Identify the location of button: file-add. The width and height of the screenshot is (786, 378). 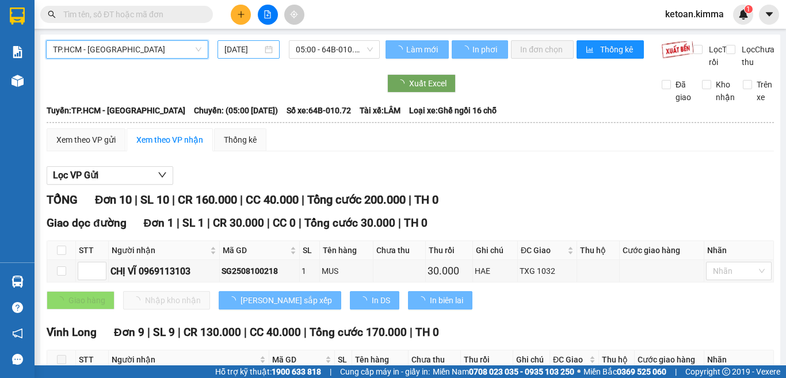
(267, 14).